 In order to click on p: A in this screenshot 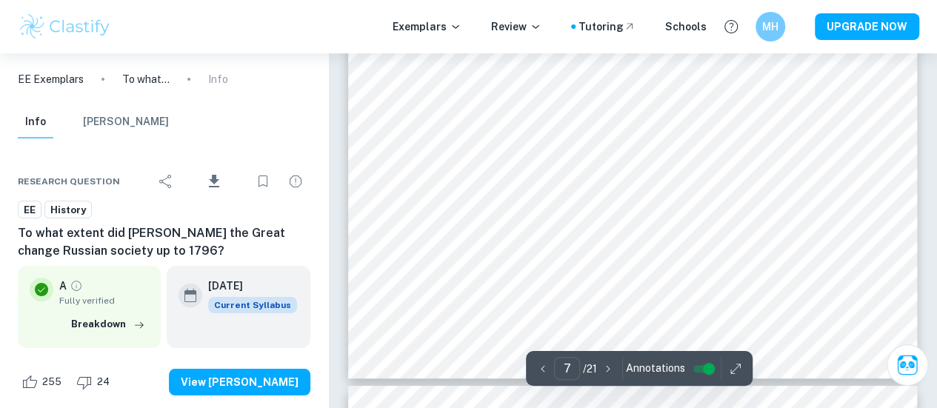, I will do `click(63, 286)`.